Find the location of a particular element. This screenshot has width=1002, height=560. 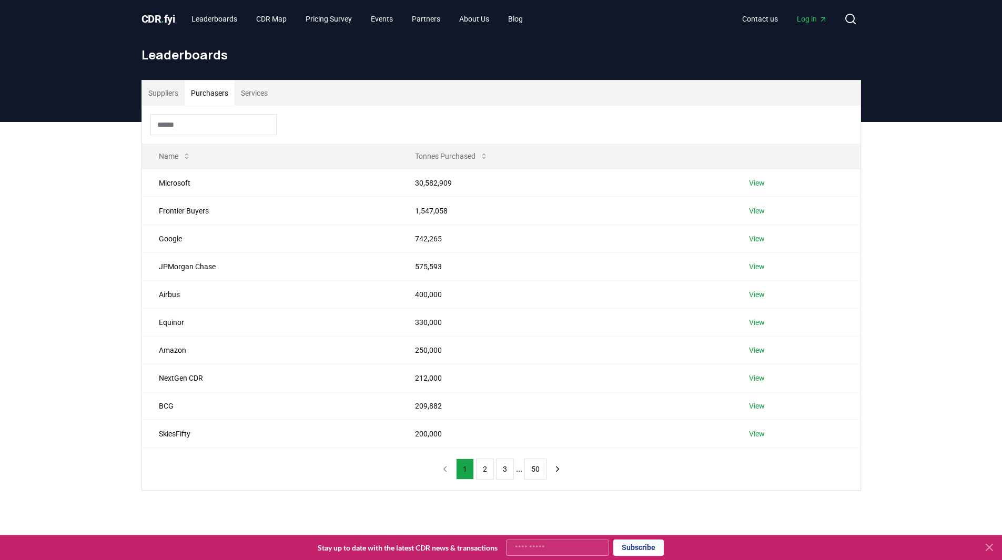

button: Tonnes Purchased is located at coordinates (451, 156).